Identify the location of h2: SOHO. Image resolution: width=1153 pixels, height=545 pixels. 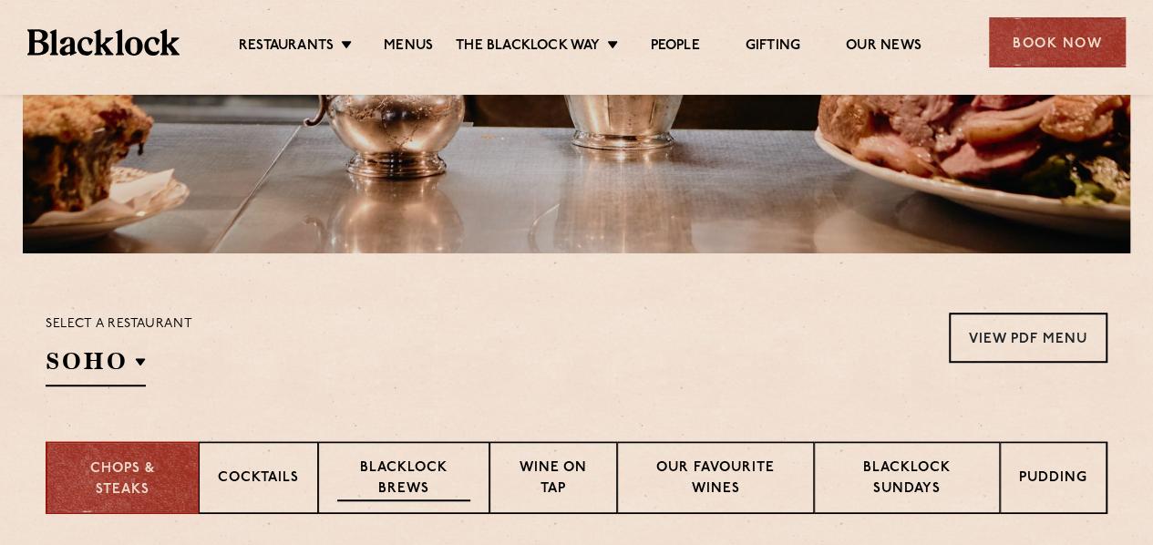
(96, 365).